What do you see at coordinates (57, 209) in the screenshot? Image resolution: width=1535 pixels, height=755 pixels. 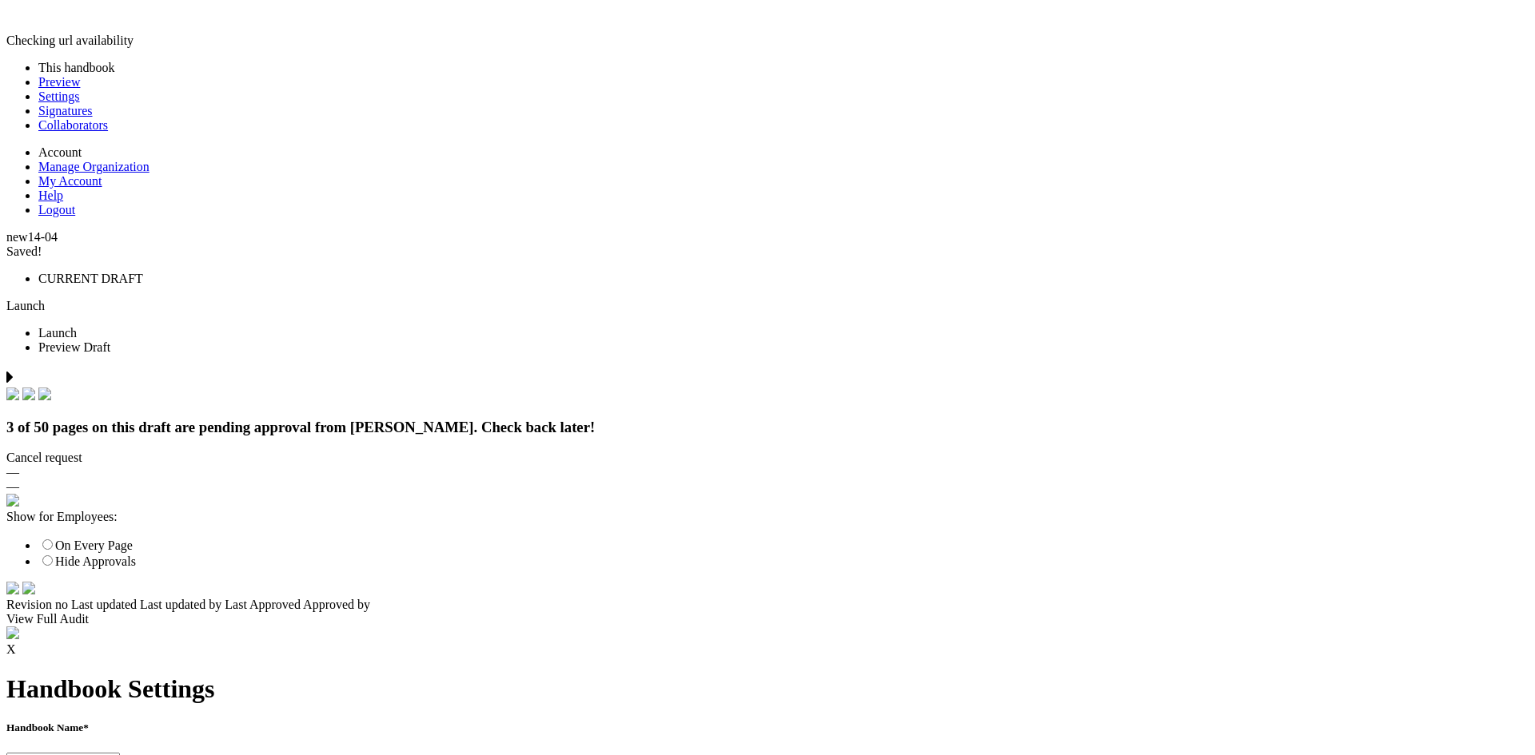 I see `a: Logout` at bounding box center [57, 209].